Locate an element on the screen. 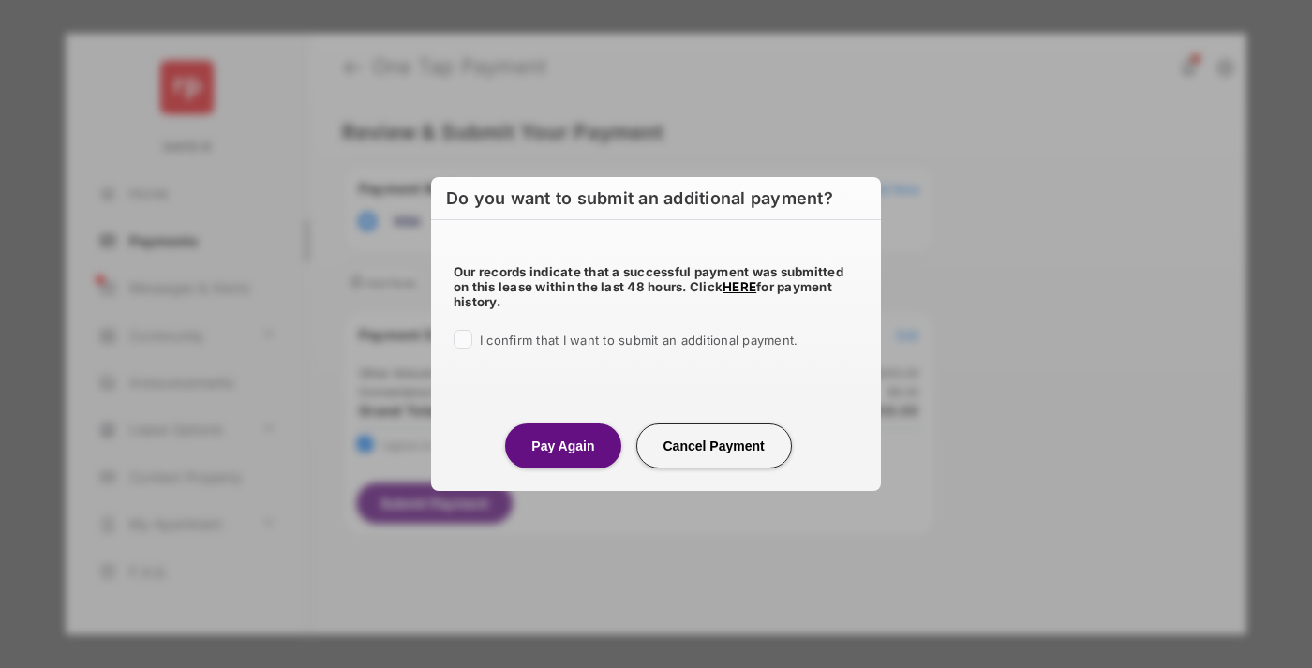  button: Pay Again is located at coordinates (562, 446).